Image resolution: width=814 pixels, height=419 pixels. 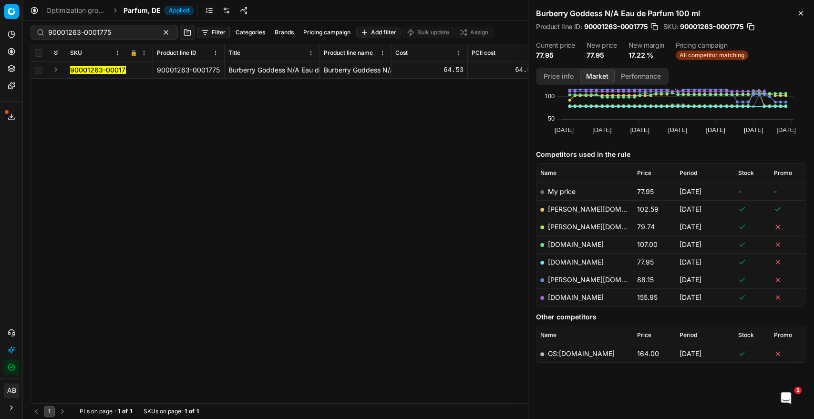 What do you see at coordinates (428, 32) in the screenshot?
I see `button: Bulk update` at bounding box center [428, 32].